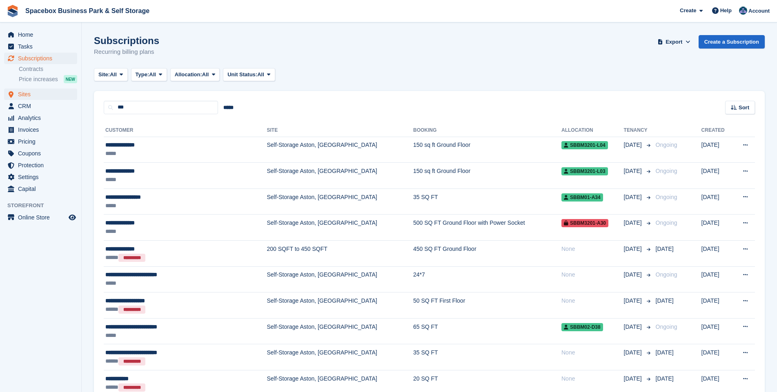 Image resolution: width=777 pixels, height=392 pixels. Describe the element at coordinates (487, 254) in the screenshot. I see `td: 450 SQ FT Ground Floor` at that location.